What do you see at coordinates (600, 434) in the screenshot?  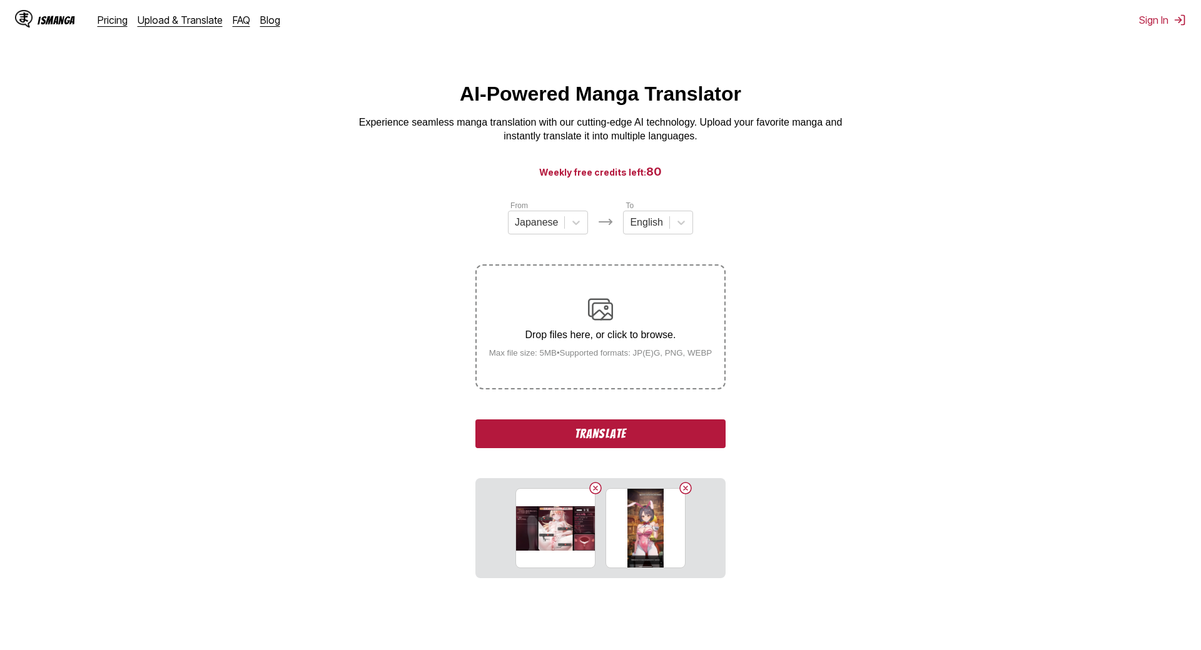 I see `button: Translate` at bounding box center [600, 434].